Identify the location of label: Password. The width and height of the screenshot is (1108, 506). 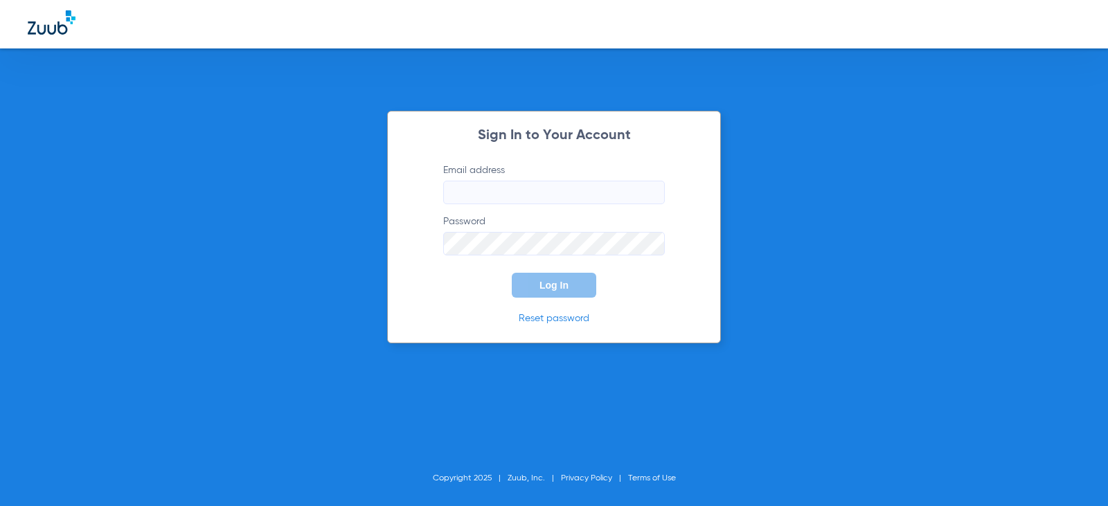
(554, 235).